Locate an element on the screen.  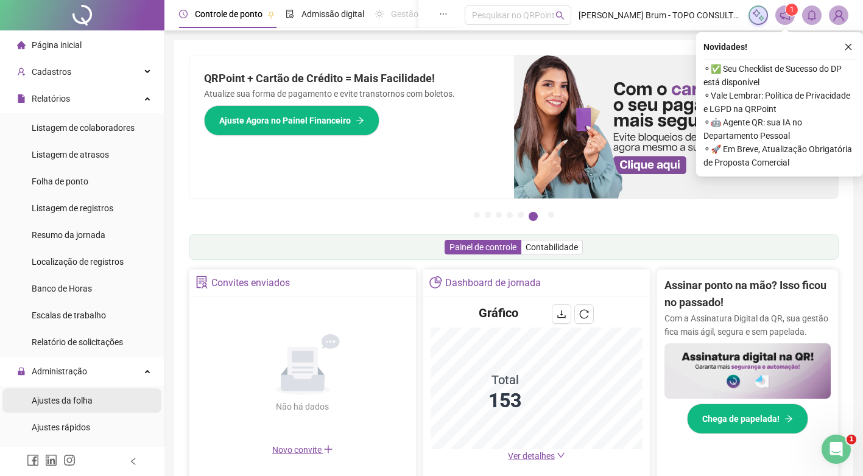
span: Ajustes da folha is located at coordinates (62, 401).